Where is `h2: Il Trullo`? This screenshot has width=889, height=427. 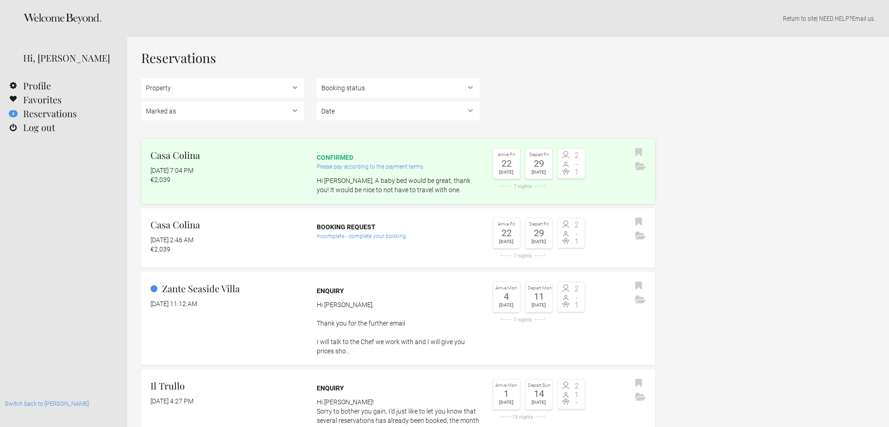
h2: Il Trullo is located at coordinates (227, 386).